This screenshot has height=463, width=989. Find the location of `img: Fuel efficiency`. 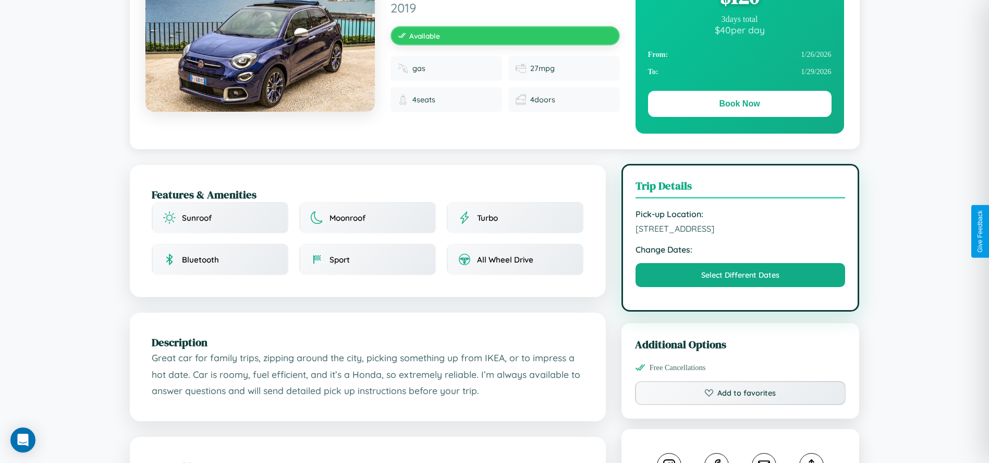

img: Fuel efficiency is located at coordinates (521, 68).